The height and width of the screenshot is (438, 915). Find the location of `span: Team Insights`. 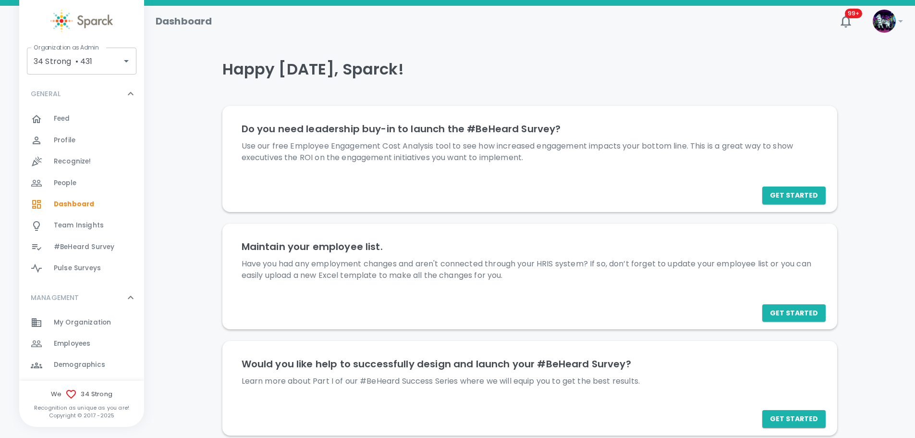

span: Team Insights is located at coordinates (79, 225).